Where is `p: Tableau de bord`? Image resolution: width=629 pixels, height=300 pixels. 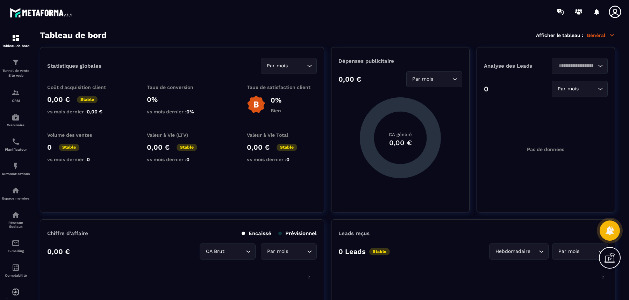 p: Tableau de bord is located at coordinates (16, 46).